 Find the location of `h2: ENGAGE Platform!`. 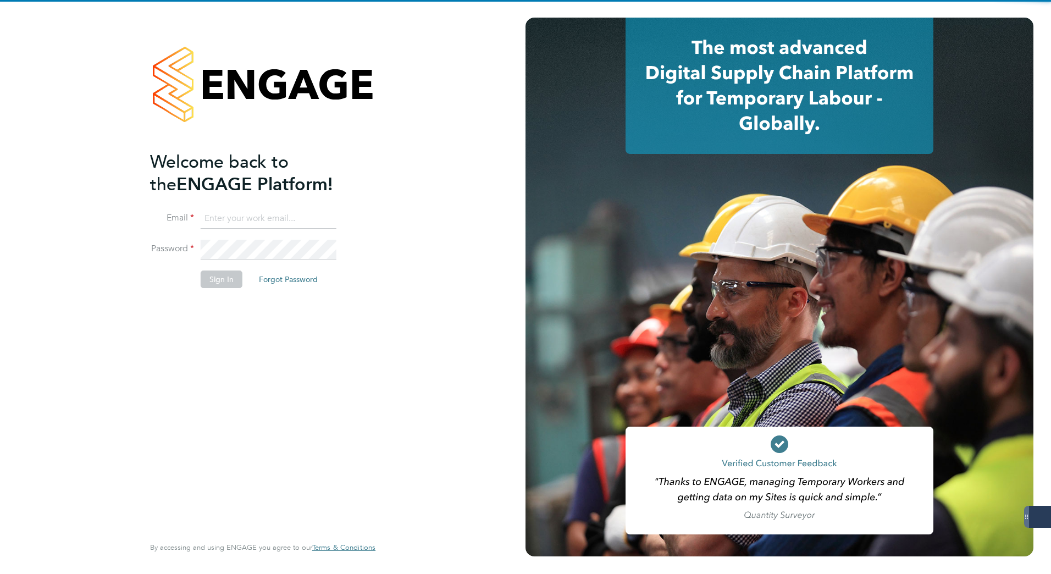

h2: ENGAGE Platform! is located at coordinates (257, 173).